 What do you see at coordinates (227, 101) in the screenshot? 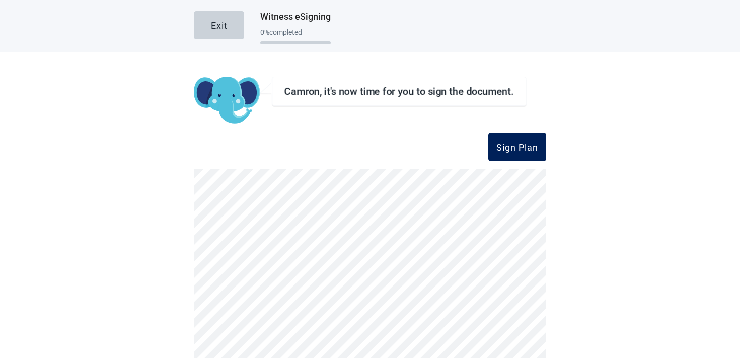
I see `img: Koda Elephant` at bounding box center [227, 101].